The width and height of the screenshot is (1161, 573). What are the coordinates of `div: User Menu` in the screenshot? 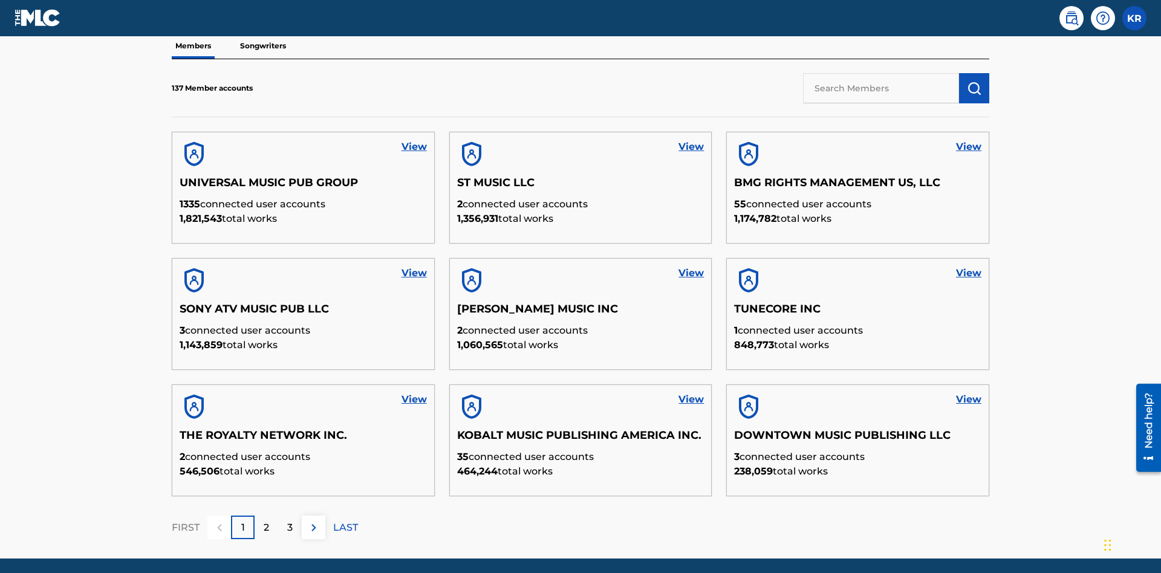 It's located at (1135, 18).